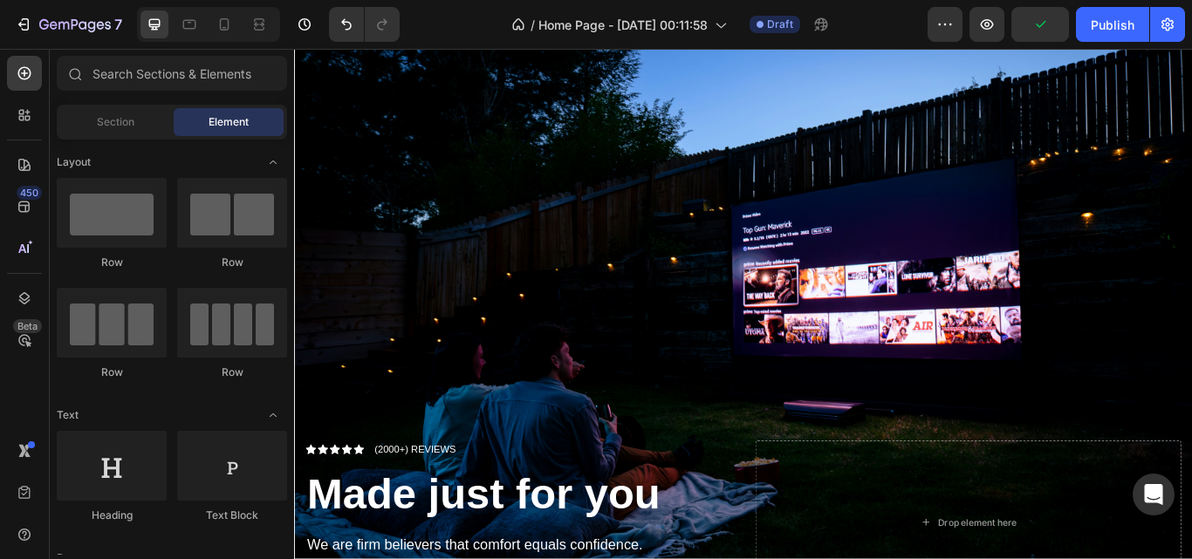 The height and width of the screenshot is (559, 1192). I want to click on span: Draft, so click(780, 24).